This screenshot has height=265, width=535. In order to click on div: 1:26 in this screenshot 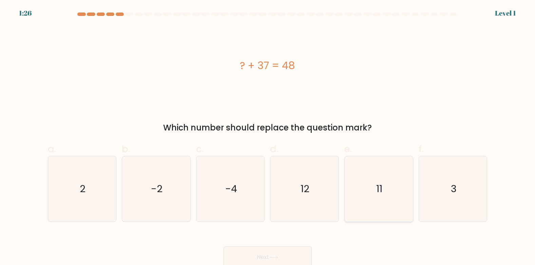, I will do `click(25, 13)`.